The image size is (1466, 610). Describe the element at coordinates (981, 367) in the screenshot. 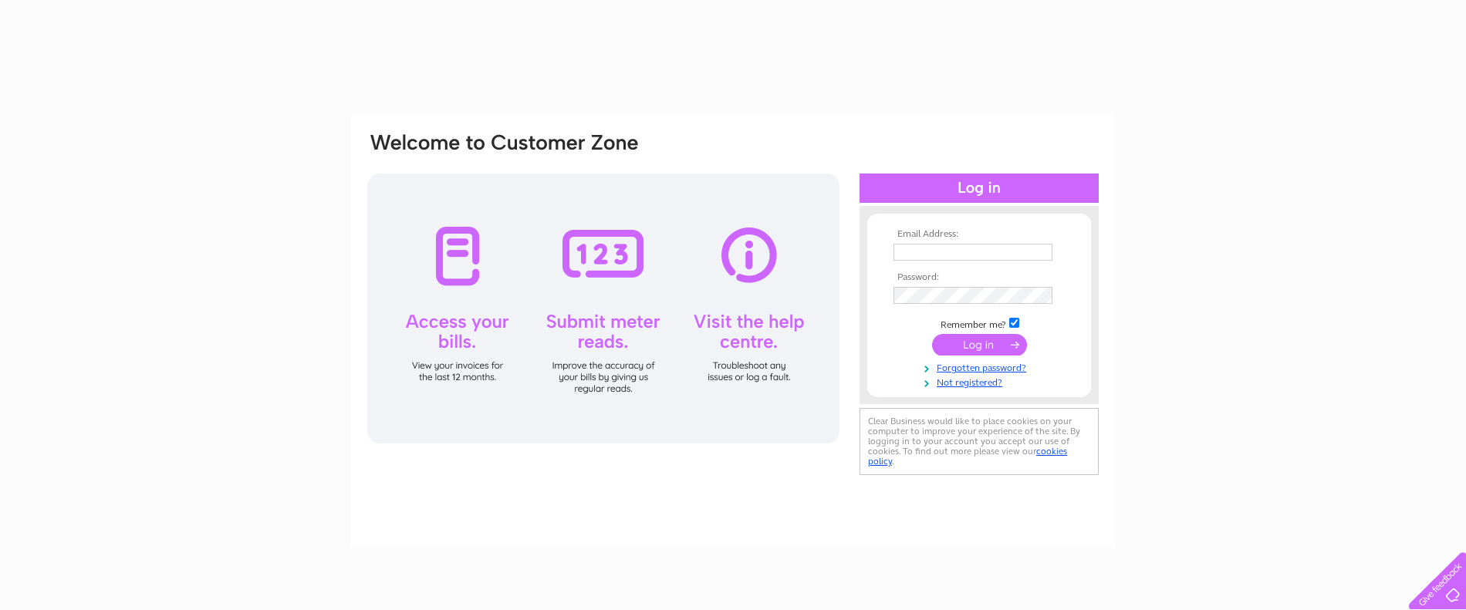

I see `a: Forgotten password?` at that location.